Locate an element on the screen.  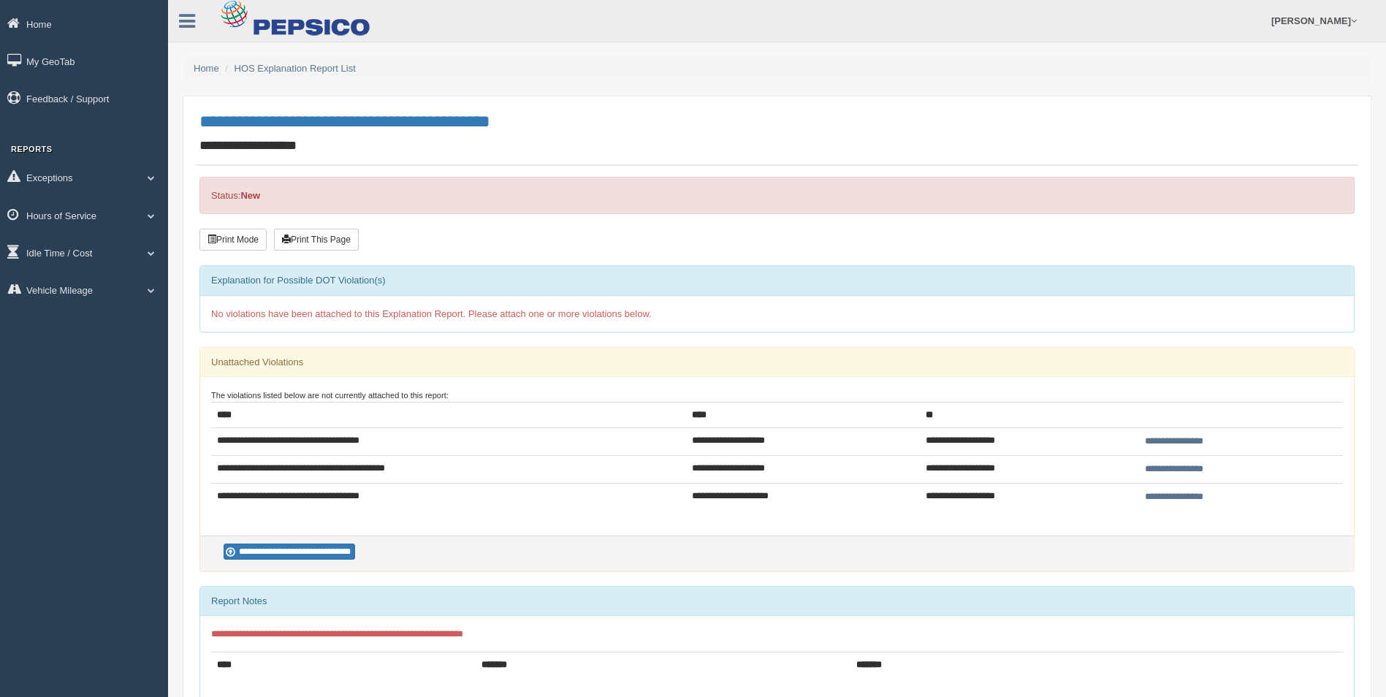
span: No violations have been attached to this Explanation Report. Please attach one or more violations... is located at coordinates (431, 313).